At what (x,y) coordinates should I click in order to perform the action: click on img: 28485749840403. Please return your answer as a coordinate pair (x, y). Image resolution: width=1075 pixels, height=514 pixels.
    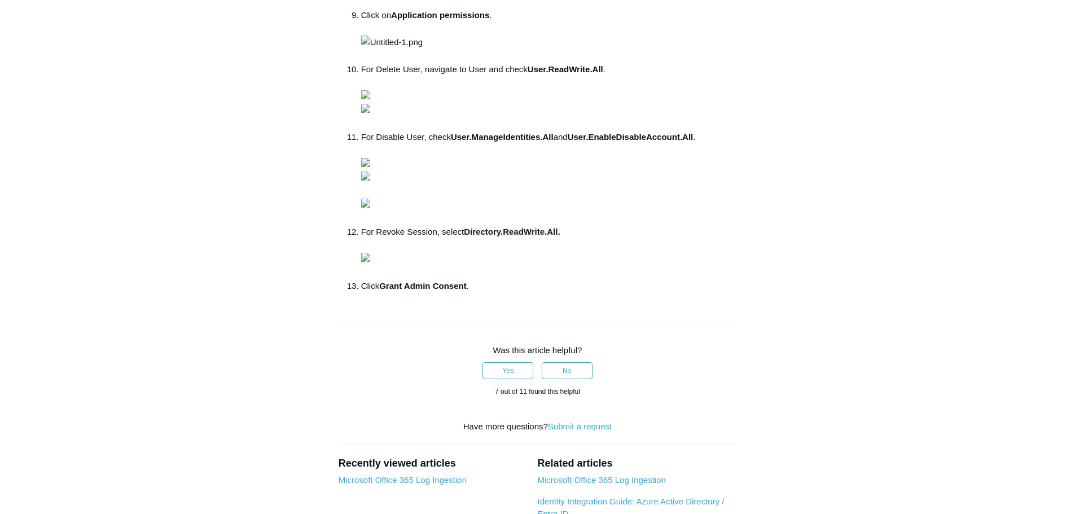
    Looking at the image, I should click on (366, 257).